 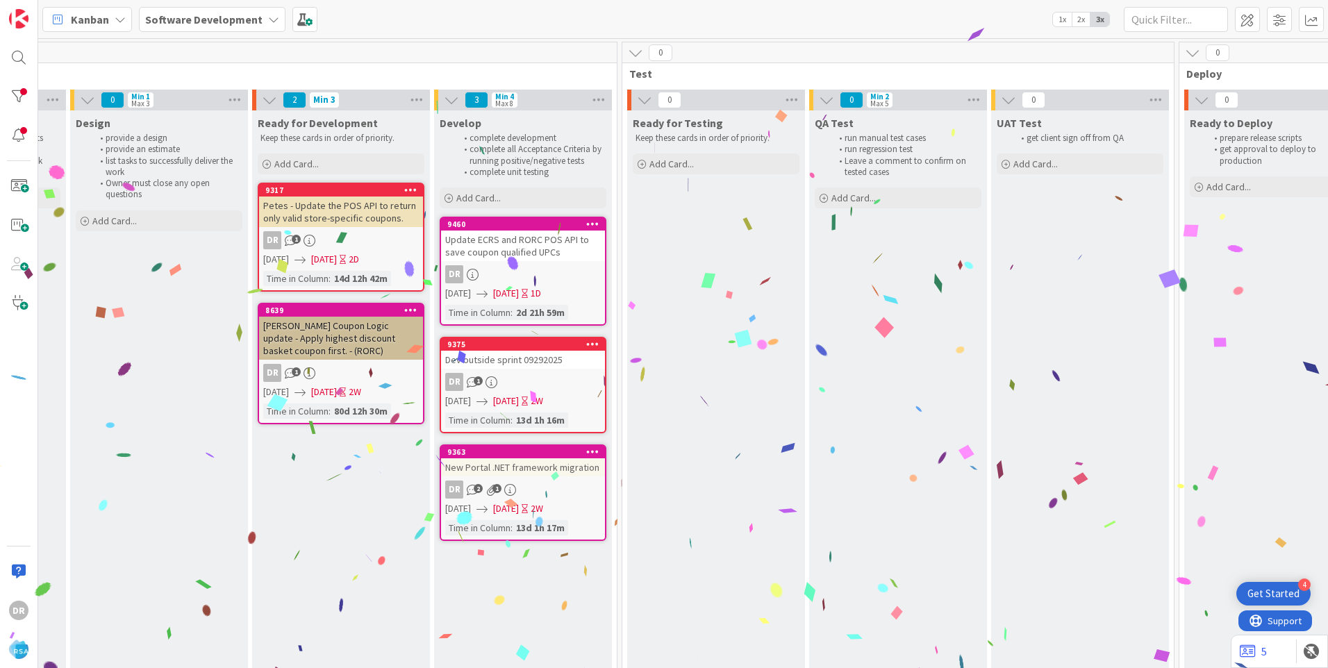 I want to click on div: Max 3, so click(x=140, y=103).